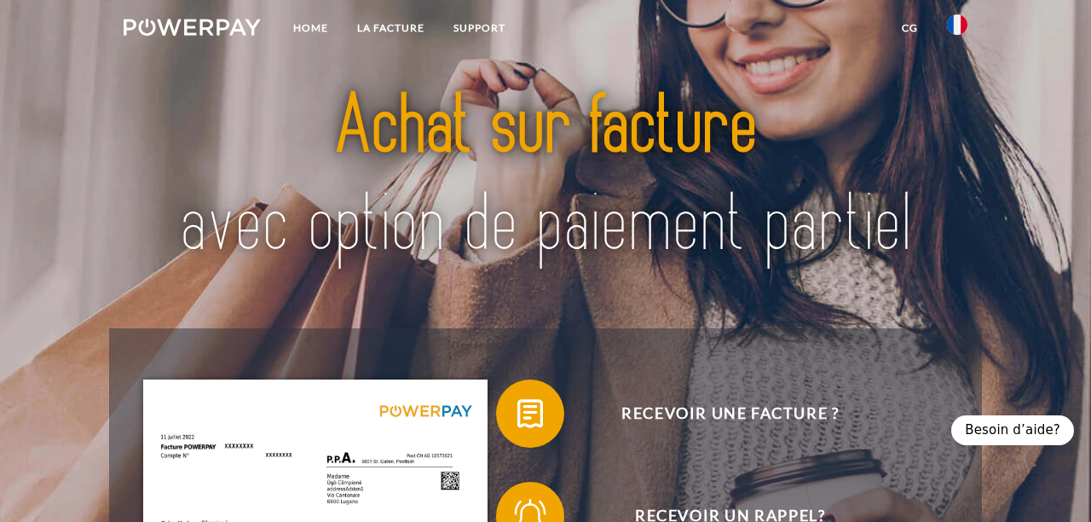  I want to click on a: Recevoir une facture ?, so click(718, 413).